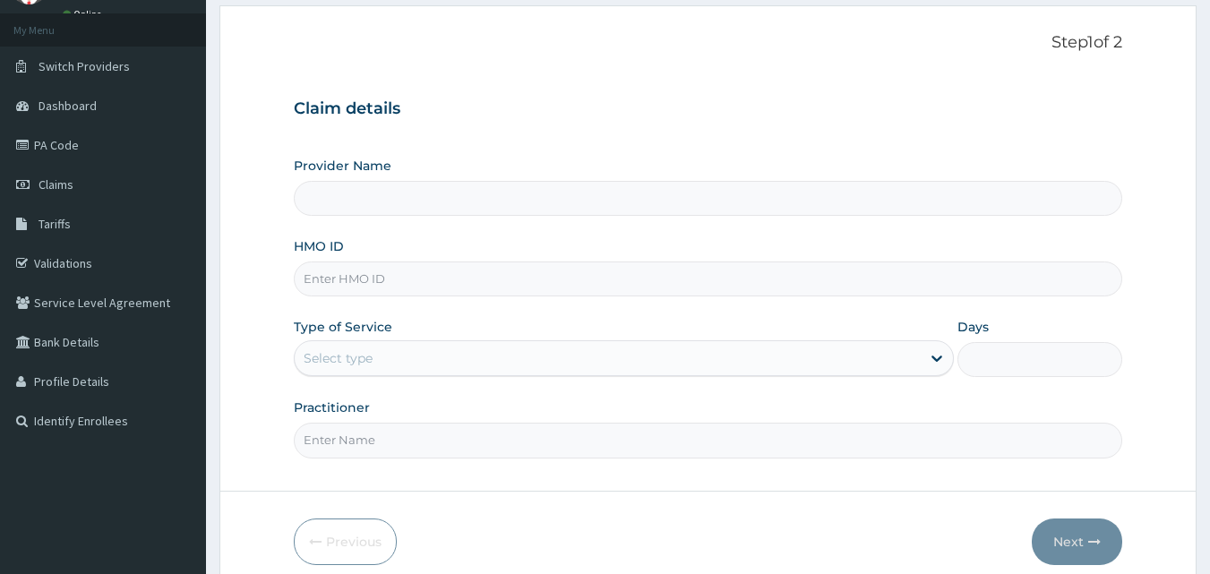  Describe the element at coordinates (84, 66) in the screenshot. I see `span: Switch Providers` at that location.